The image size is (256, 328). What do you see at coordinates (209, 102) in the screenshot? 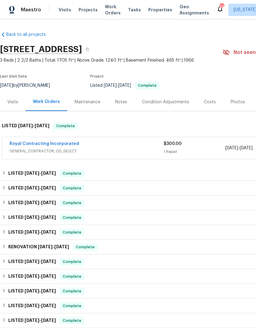
I see `div: Costs` at bounding box center [209, 102].